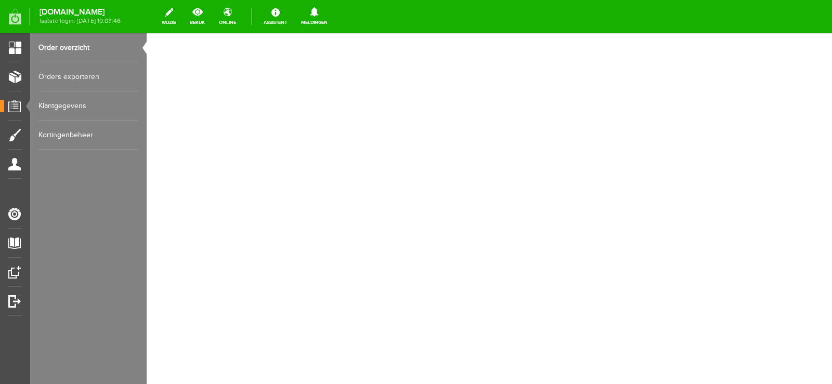 The image size is (832, 384). What do you see at coordinates (88, 135) in the screenshot?
I see `a: Kortingenbeheer` at bounding box center [88, 135].